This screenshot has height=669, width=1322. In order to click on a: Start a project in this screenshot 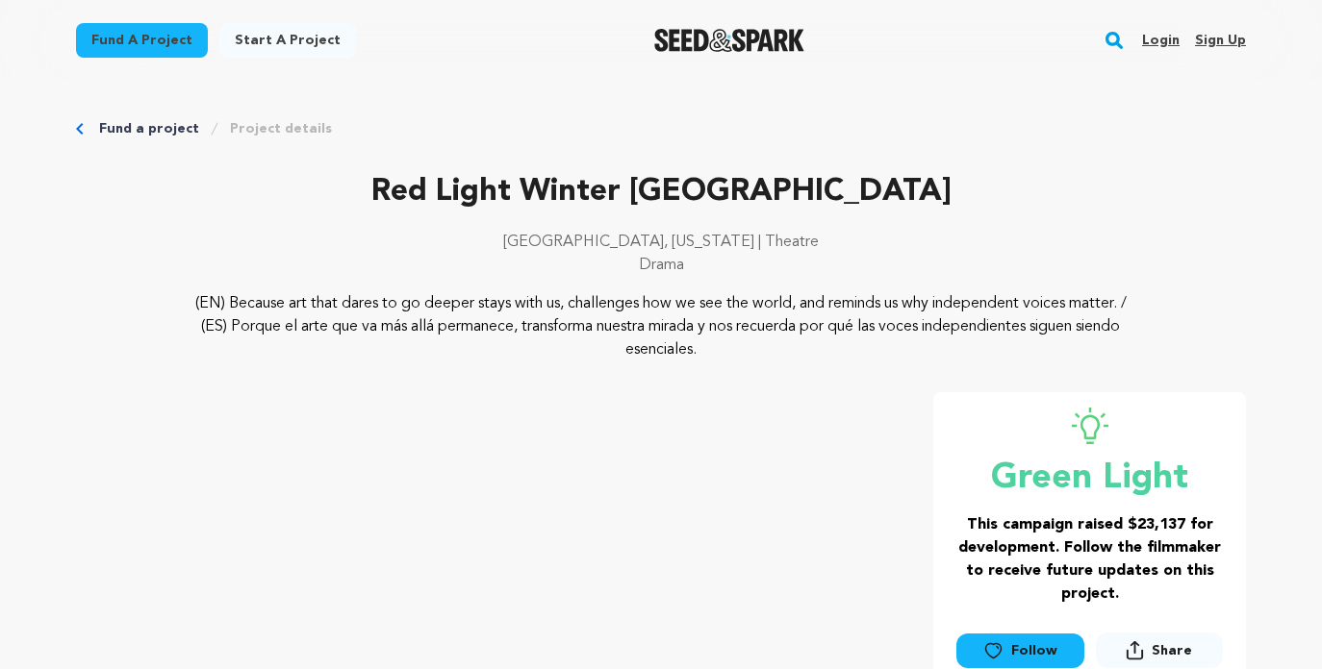, I will do `click(288, 40)`.